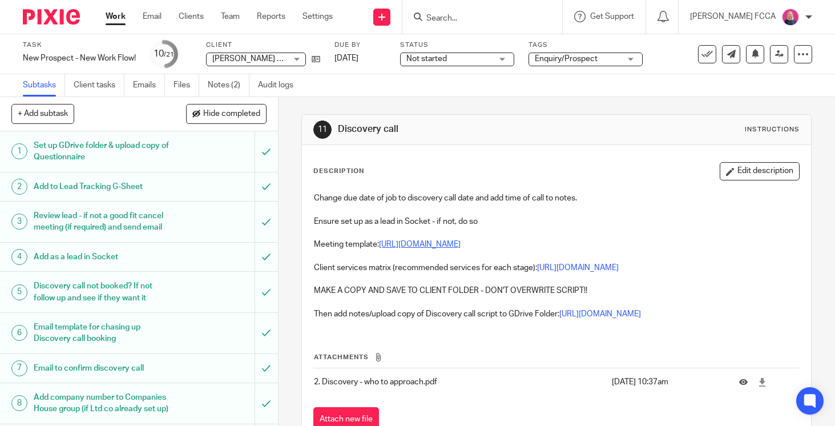 The width and height of the screenshot is (835, 426). What do you see at coordinates (230, 17) in the screenshot?
I see `a: Team` at bounding box center [230, 17].